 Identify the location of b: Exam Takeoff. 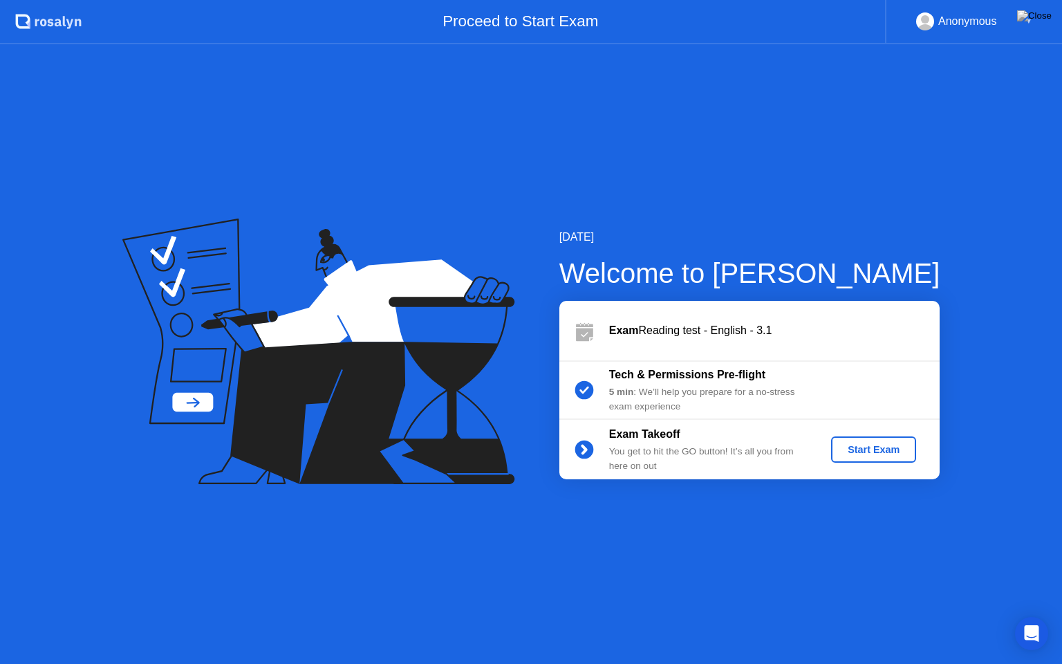
(644, 433).